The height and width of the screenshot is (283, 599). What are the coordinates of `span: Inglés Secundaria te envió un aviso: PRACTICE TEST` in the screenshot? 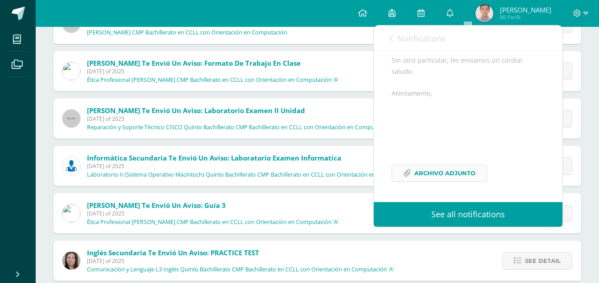 It's located at (173, 252).